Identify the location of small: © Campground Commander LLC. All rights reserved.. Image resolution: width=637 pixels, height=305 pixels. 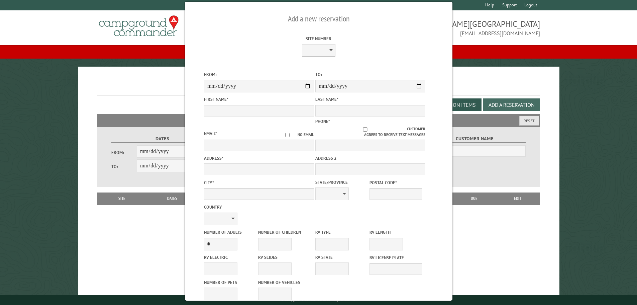
(319, 299).